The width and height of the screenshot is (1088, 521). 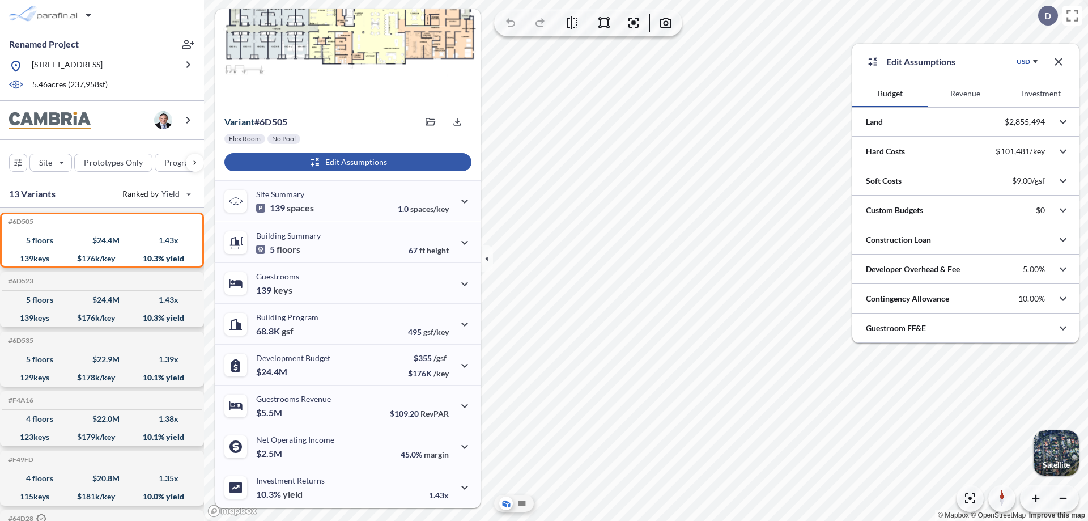 I want to click on button: Program, so click(x=185, y=163).